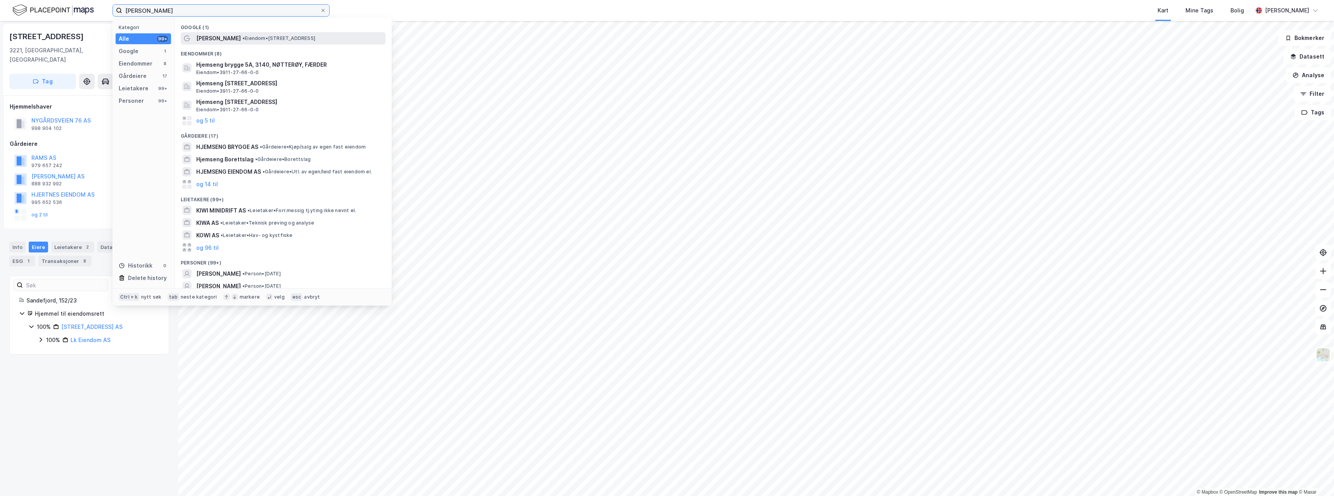 The image size is (1334, 496). I want to click on div: Gårdeiere (17), so click(283, 134).